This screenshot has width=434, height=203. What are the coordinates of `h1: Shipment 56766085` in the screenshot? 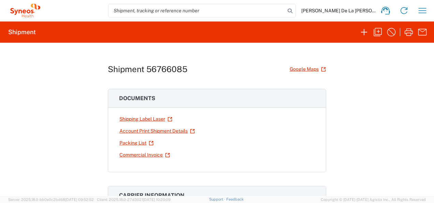 It's located at (148, 69).